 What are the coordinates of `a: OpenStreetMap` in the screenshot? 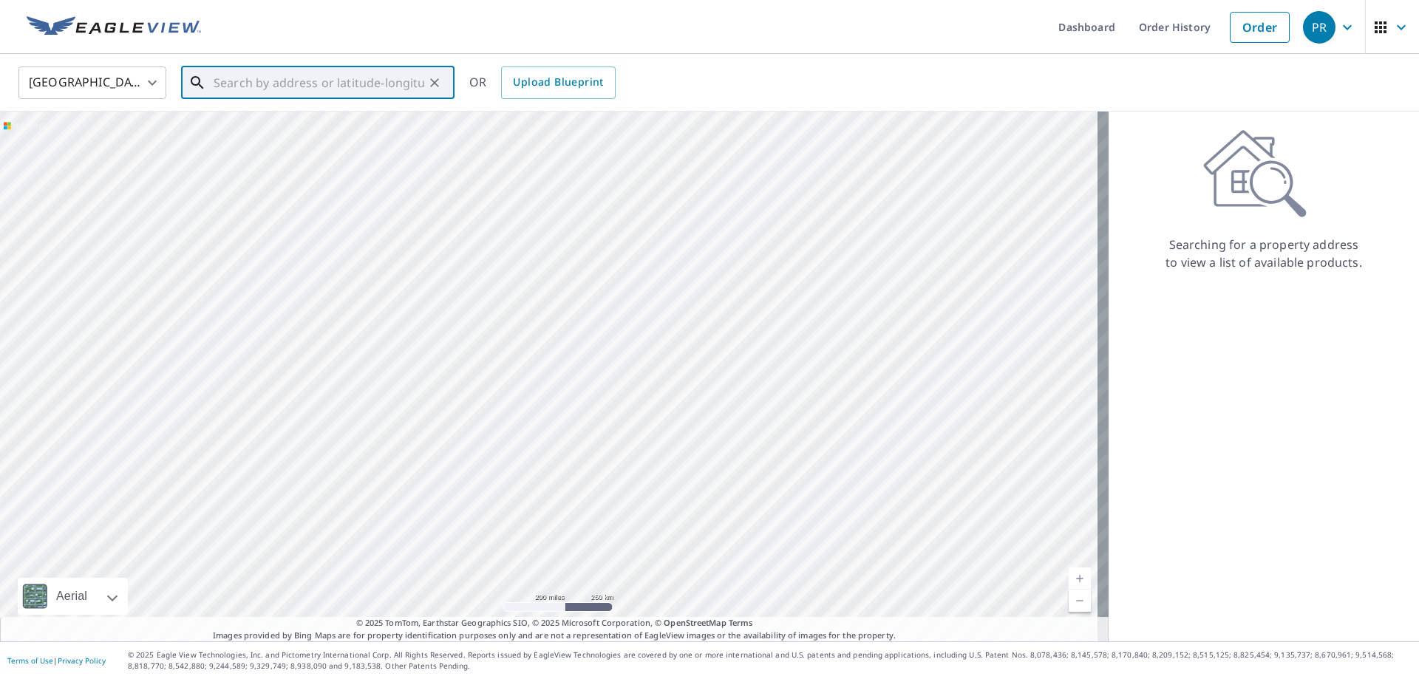 It's located at (695, 622).